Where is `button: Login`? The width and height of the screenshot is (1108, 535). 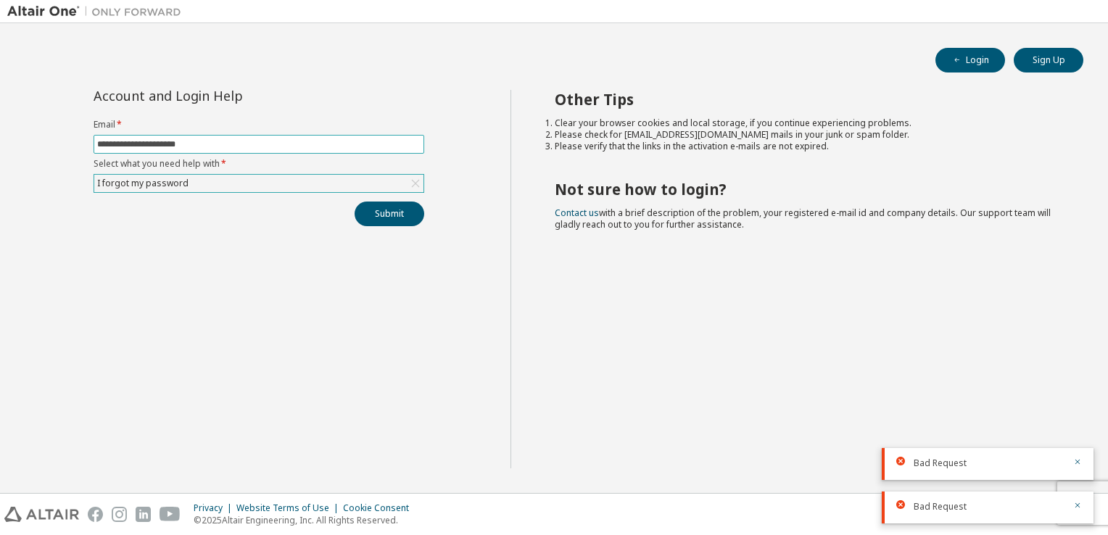 button: Login is located at coordinates (970, 60).